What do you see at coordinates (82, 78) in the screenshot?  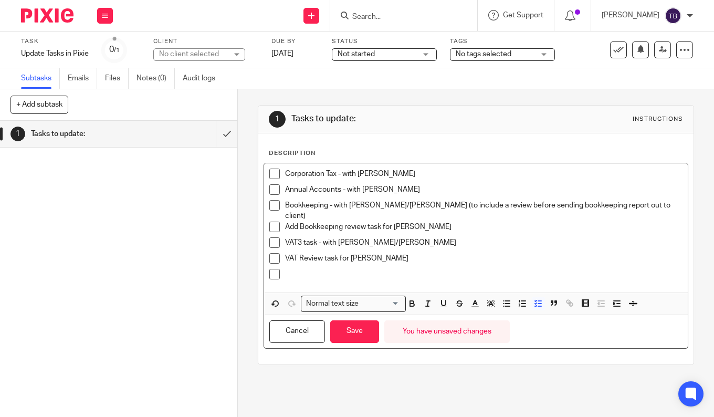 I see `a: Emails` at bounding box center [82, 78].